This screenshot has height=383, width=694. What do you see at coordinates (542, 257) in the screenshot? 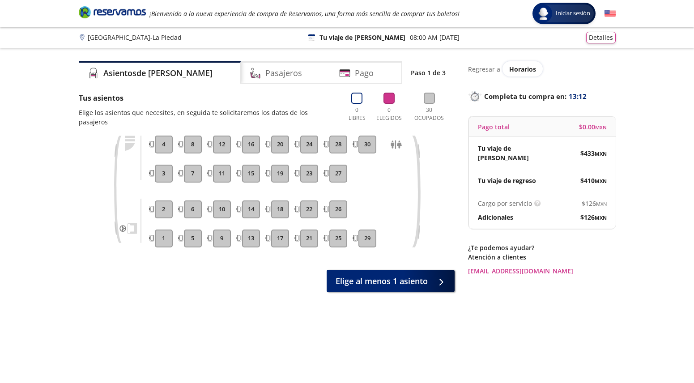
I see `p: Atención a clientes` at bounding box center [542, 257].